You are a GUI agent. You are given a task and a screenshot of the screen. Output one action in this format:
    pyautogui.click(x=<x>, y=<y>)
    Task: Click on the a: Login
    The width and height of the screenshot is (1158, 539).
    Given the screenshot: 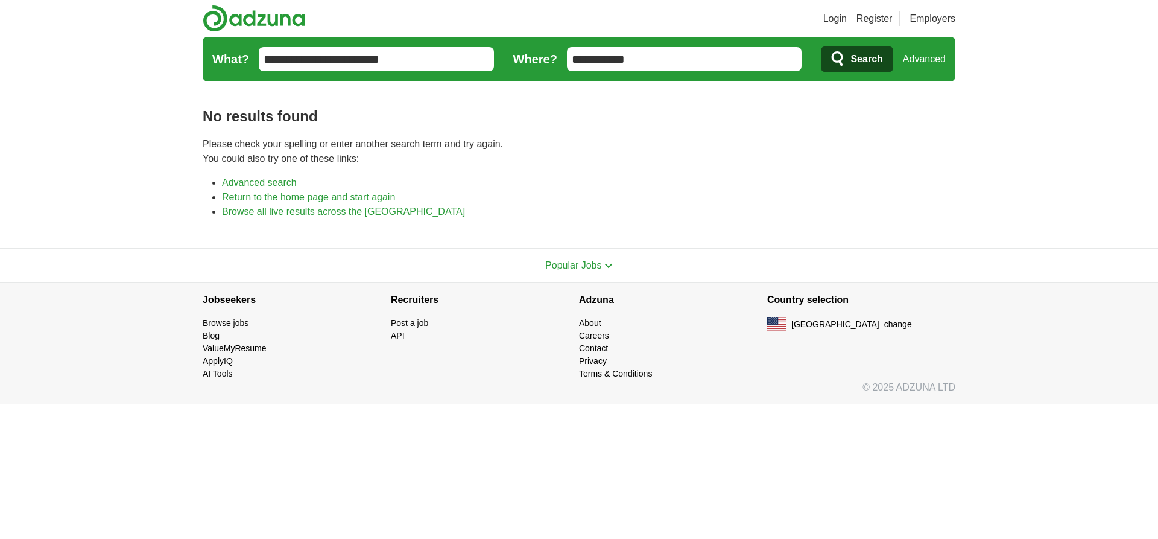 What is the action you would take?
    pyautogui.click(x=835, y=19)
    